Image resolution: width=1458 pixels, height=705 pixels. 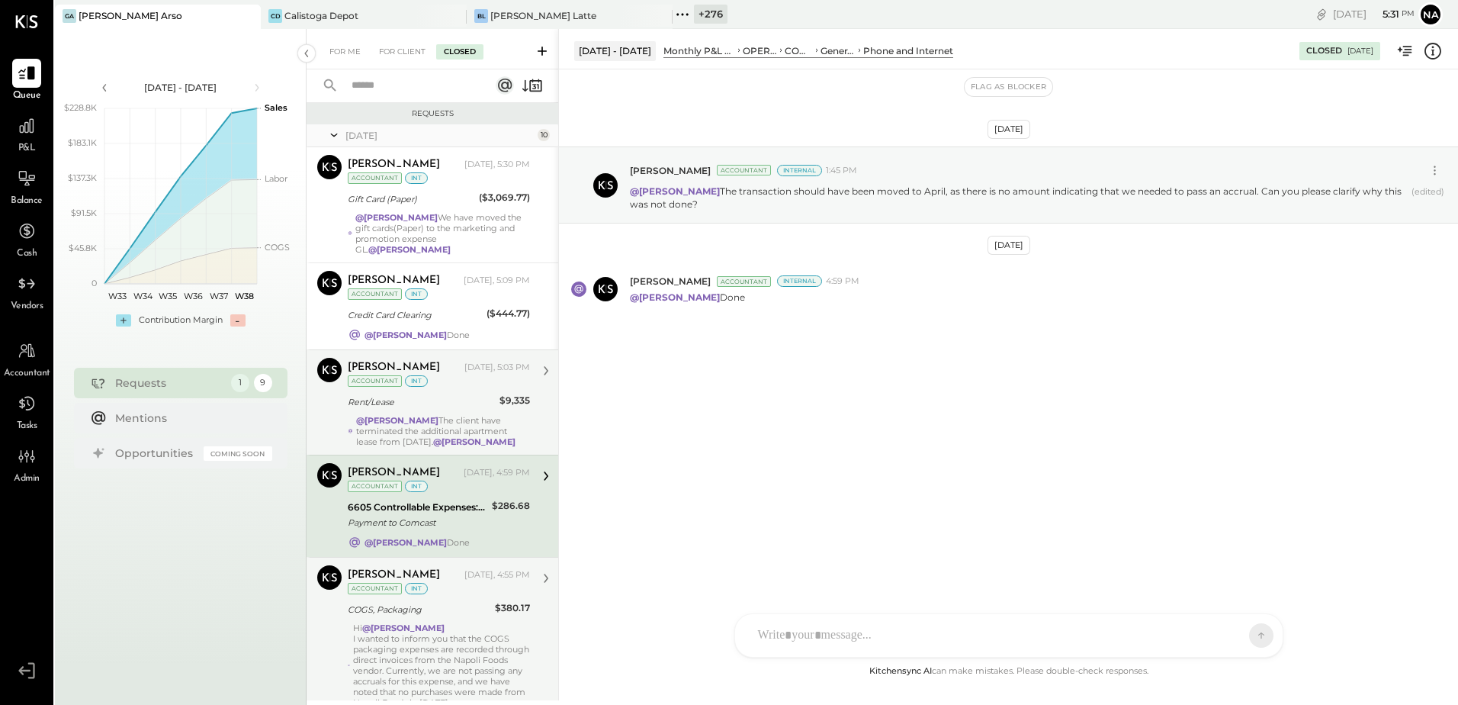 I want to click on span: (edited), so click(x=1427, y=198).